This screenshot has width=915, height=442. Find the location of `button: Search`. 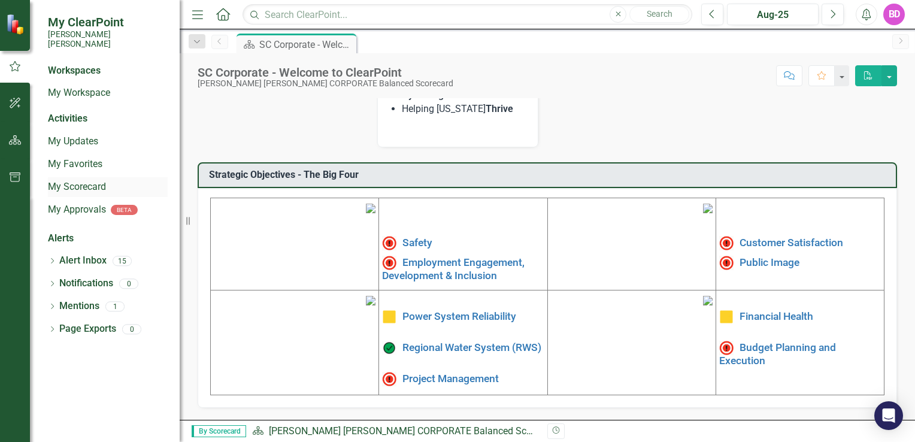

button: Search is located at coordinates (659, 14).